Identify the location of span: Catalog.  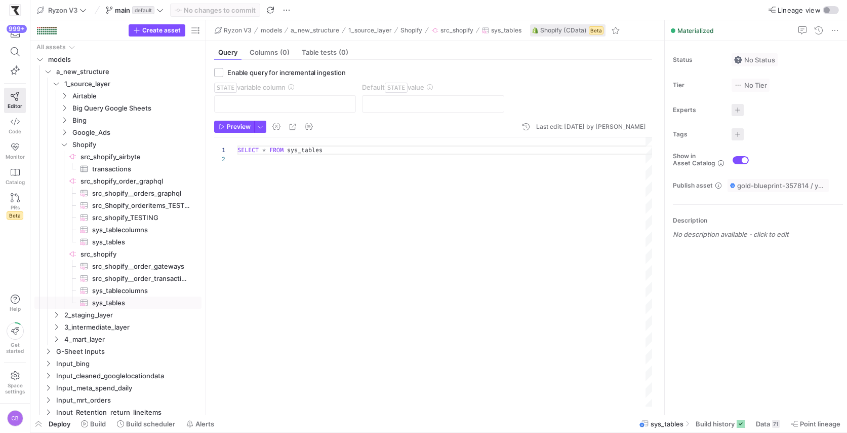
(15, 182).